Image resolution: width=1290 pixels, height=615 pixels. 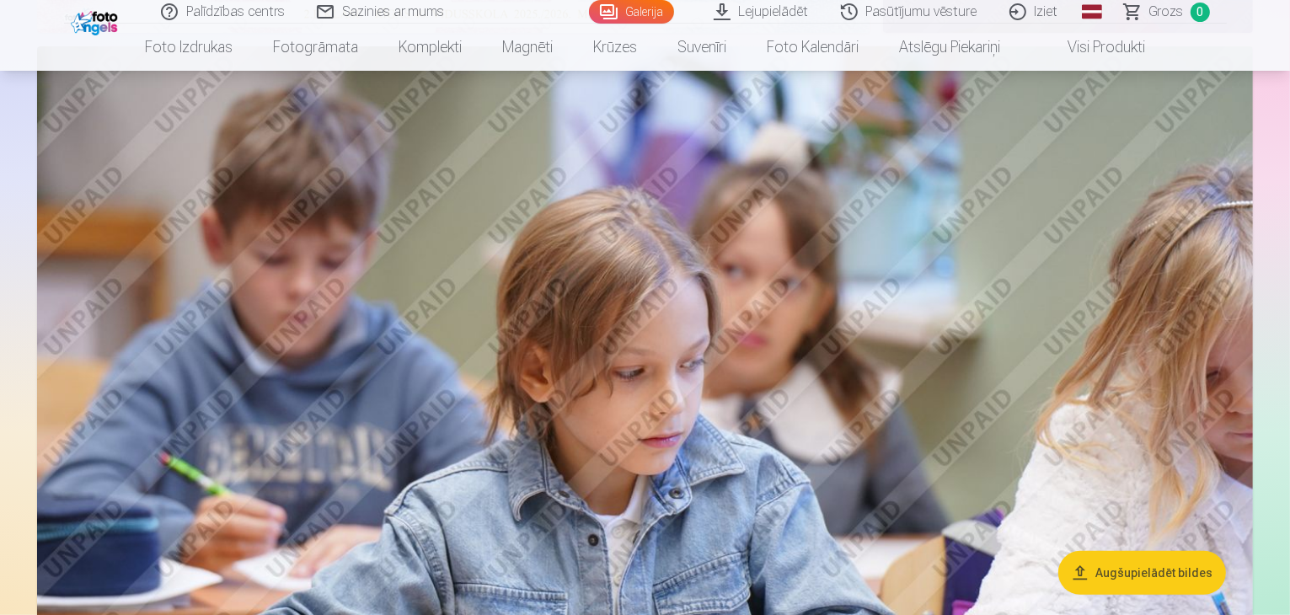 What do you see at coordinates (1199, 12) in the screenshot?
I see `span: 0` at bounding box center [1199, 12].